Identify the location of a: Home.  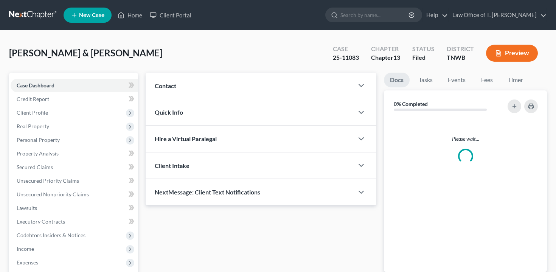
(130, 15).